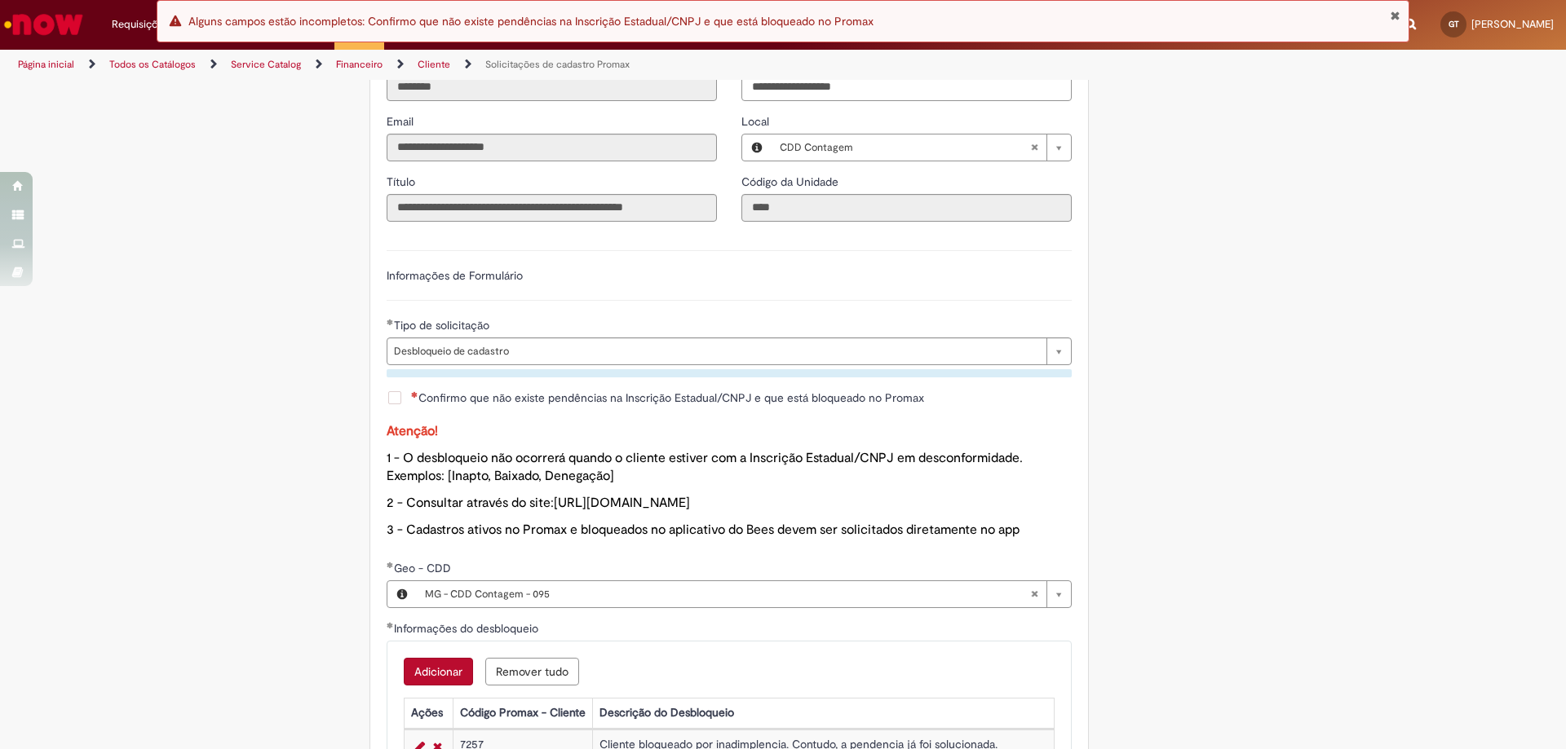 This screenshot has width=1566, height=749. What do you see at coordinates (152, 64) in the screenshot?
I see `a: Todos os Catálogos` at bounding box center [152, 64].